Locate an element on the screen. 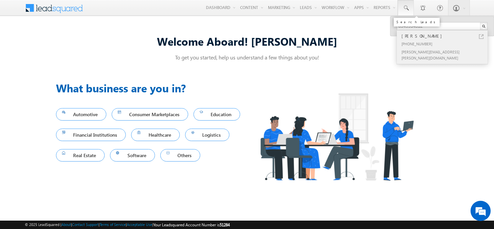 The height and width of the screenshot is (229, 494). a: Terms of Service is located at coordinates (113, 224).